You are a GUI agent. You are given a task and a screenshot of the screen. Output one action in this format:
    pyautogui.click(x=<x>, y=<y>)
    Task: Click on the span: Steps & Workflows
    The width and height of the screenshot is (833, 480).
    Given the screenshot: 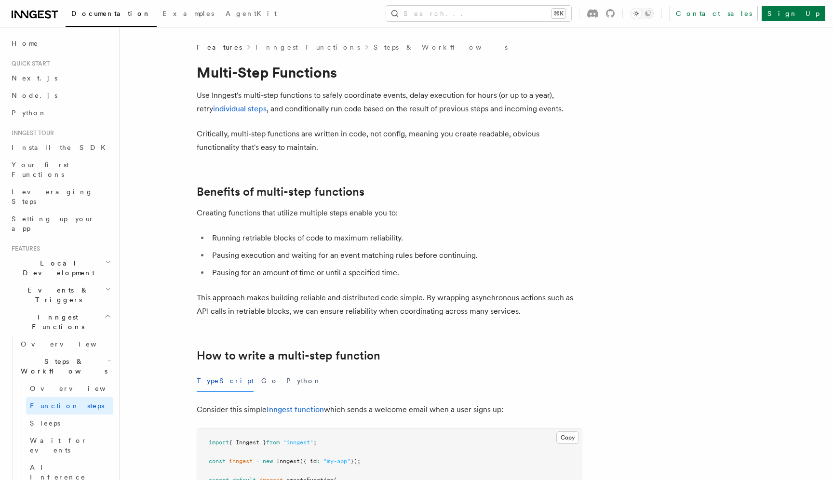 What is the action you would take?
    pyautogui.click(x=62, y=366)
    